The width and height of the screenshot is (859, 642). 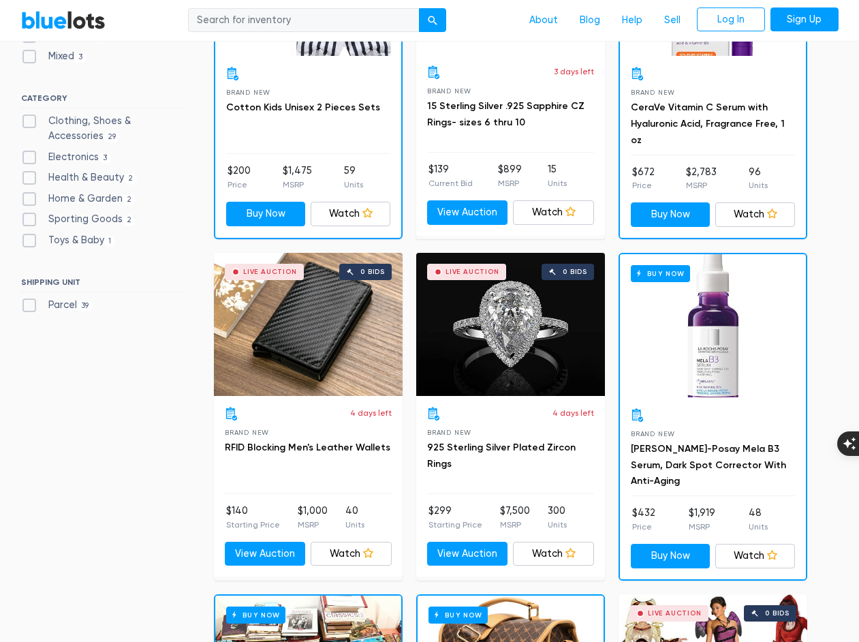 I want to click on label: Home & Garden, so click(x=78, y=199).